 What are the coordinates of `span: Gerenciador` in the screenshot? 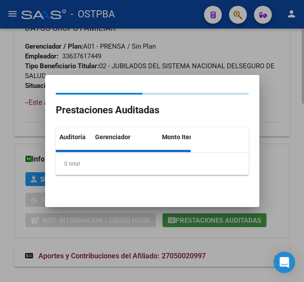 It's located at (112, 137).